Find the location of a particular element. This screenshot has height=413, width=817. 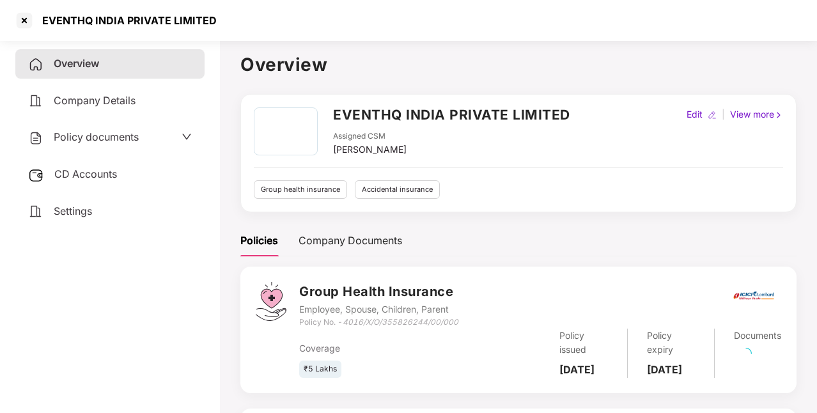

div: EVENTHQ INDIA PRIVATE LIMITED is located at coordinates (125, 20).